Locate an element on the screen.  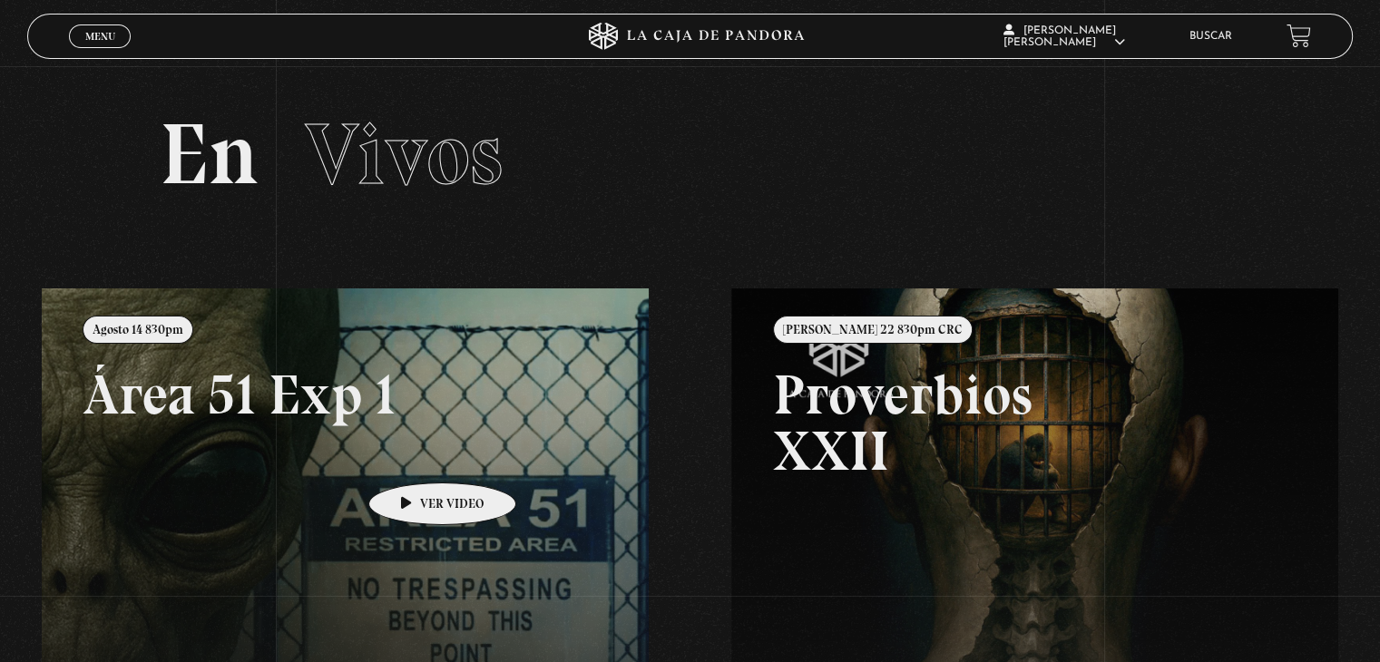
span: Vivos is located at coordinates (404, 154).